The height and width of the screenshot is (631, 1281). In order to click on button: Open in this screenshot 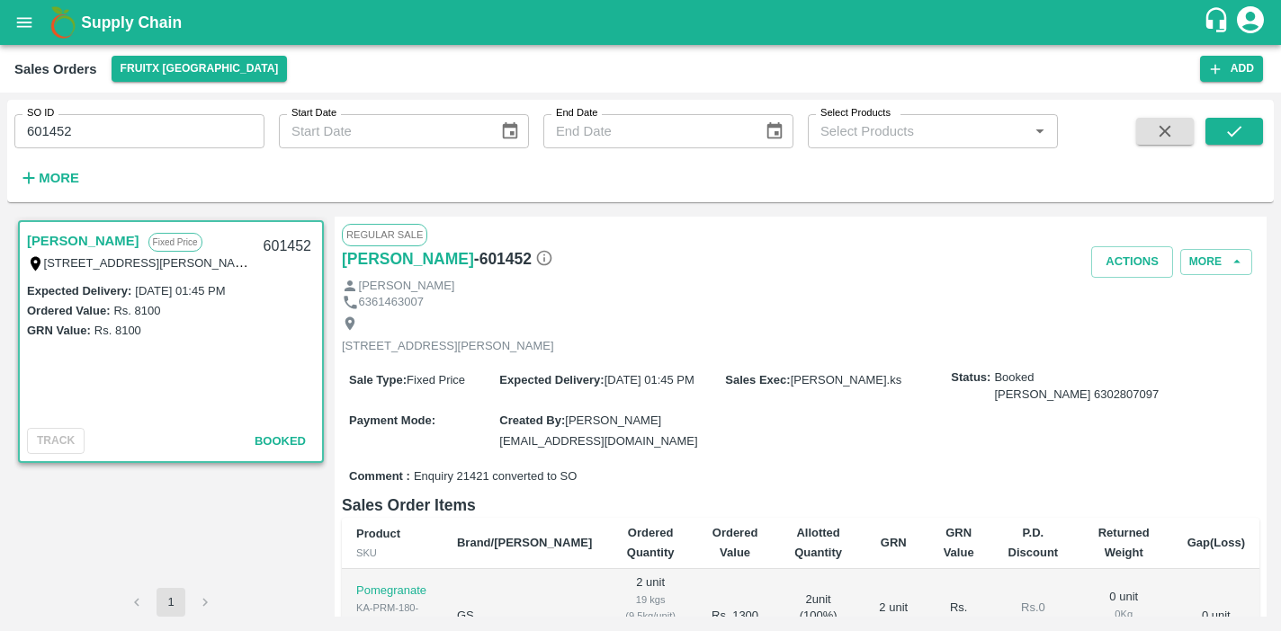, I will do `click(1040, 131)`.